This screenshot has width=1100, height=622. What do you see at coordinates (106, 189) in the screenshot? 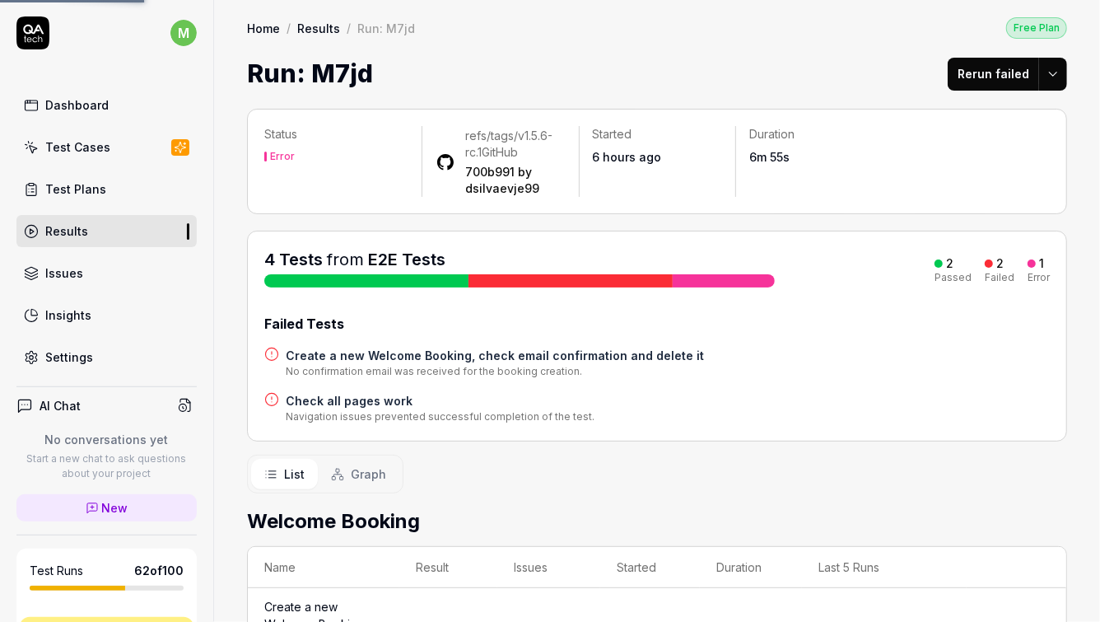
I see `a: Test Plans` at bounding box center [106, 189].